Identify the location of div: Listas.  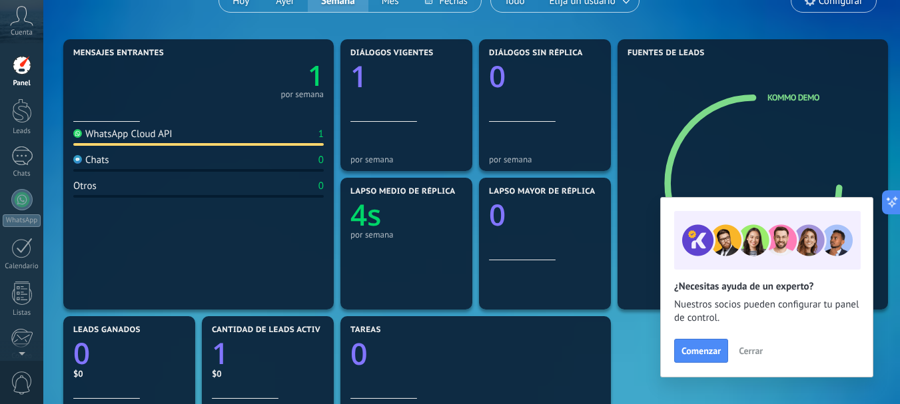
(22, 313).